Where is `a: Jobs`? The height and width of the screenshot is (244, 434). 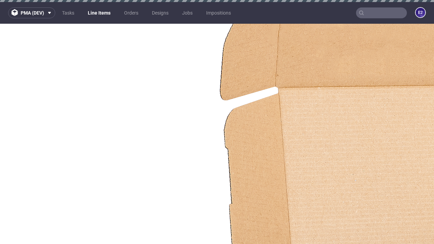 a: Jobs is located at coordinates (187, 13).